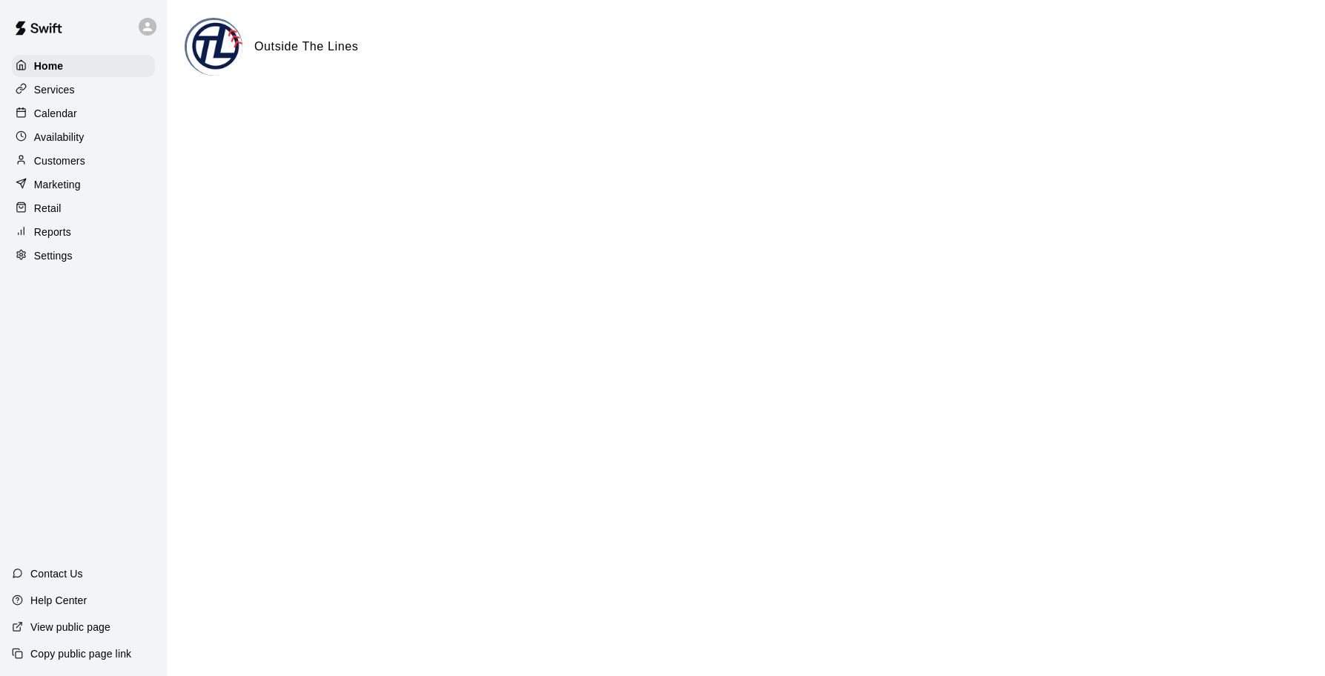 This screenshot has height=676, width=1325. I want to click on a: Retail, so click(83, 208).